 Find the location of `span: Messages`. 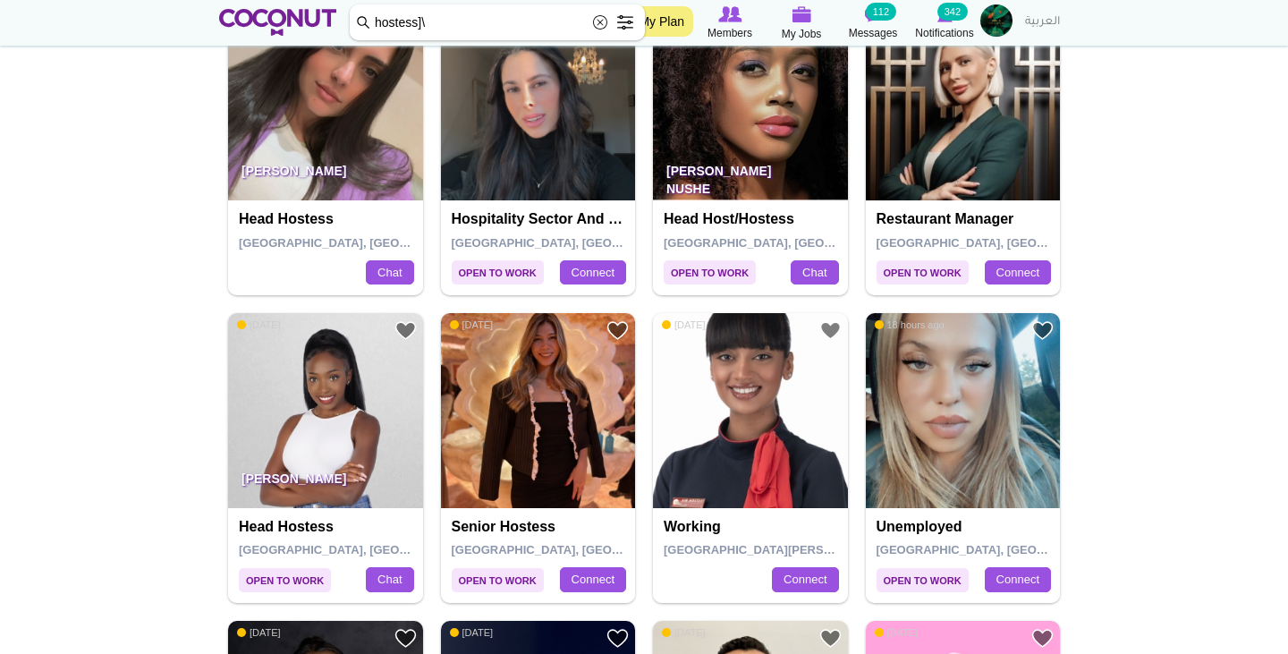

span: Messages is located at coordinates (873, 33).